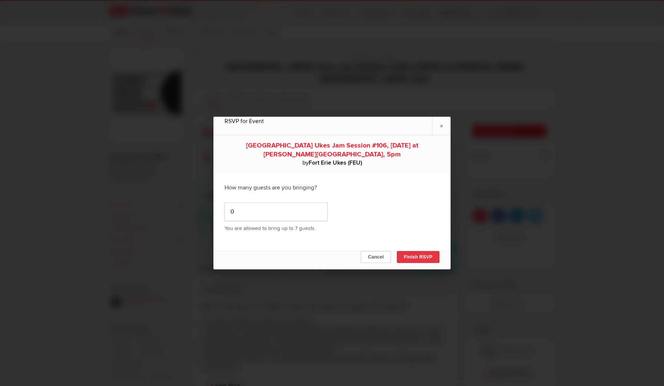  What do you see at coordinates (332, 188) in the screenshot?
I see `div: How many guests are you bringing?` at bounding box center [332, 188].